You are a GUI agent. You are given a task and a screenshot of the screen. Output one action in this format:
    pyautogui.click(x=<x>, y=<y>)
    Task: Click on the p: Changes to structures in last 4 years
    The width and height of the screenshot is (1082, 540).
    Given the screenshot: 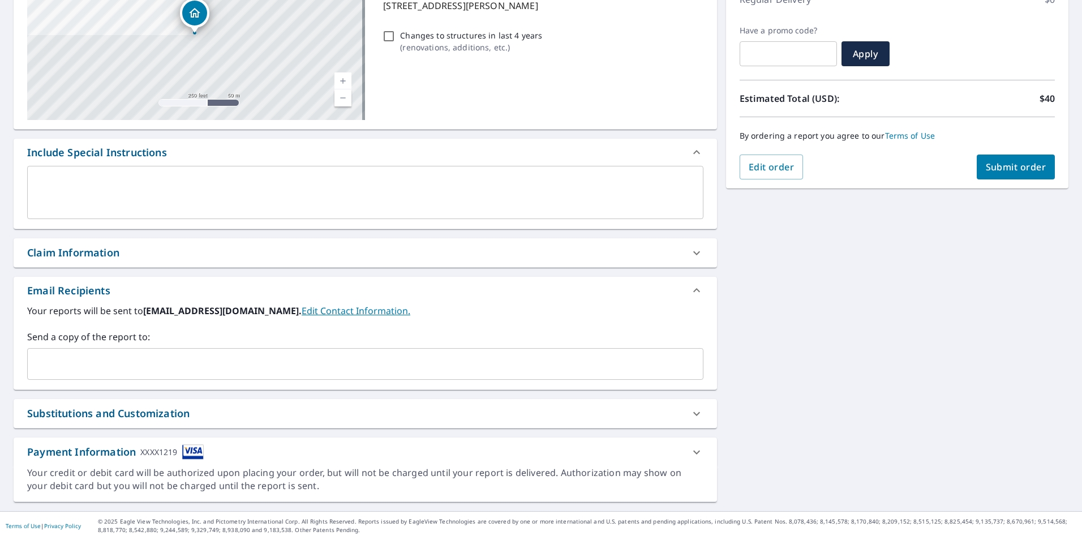 What is the action you would take?
    pyautogui.click(x=471, y=35)
    